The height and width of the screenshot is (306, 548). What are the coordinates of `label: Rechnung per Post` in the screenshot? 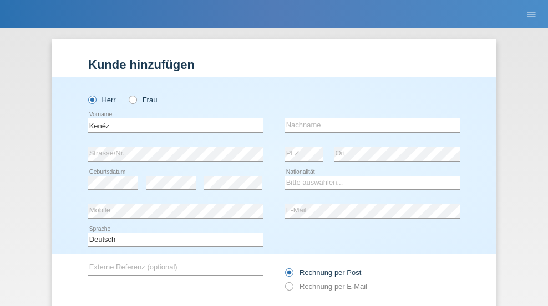 It's located at (323, 273).